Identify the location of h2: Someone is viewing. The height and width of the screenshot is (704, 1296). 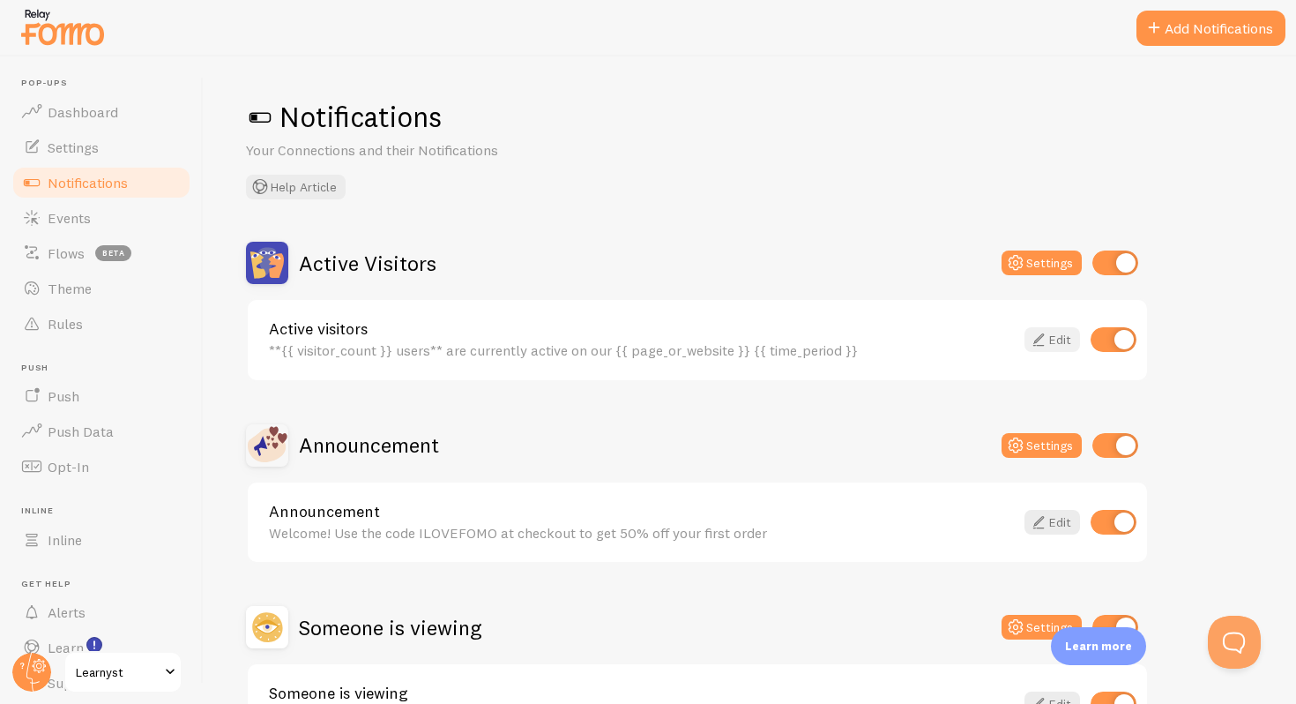
(390, 627).